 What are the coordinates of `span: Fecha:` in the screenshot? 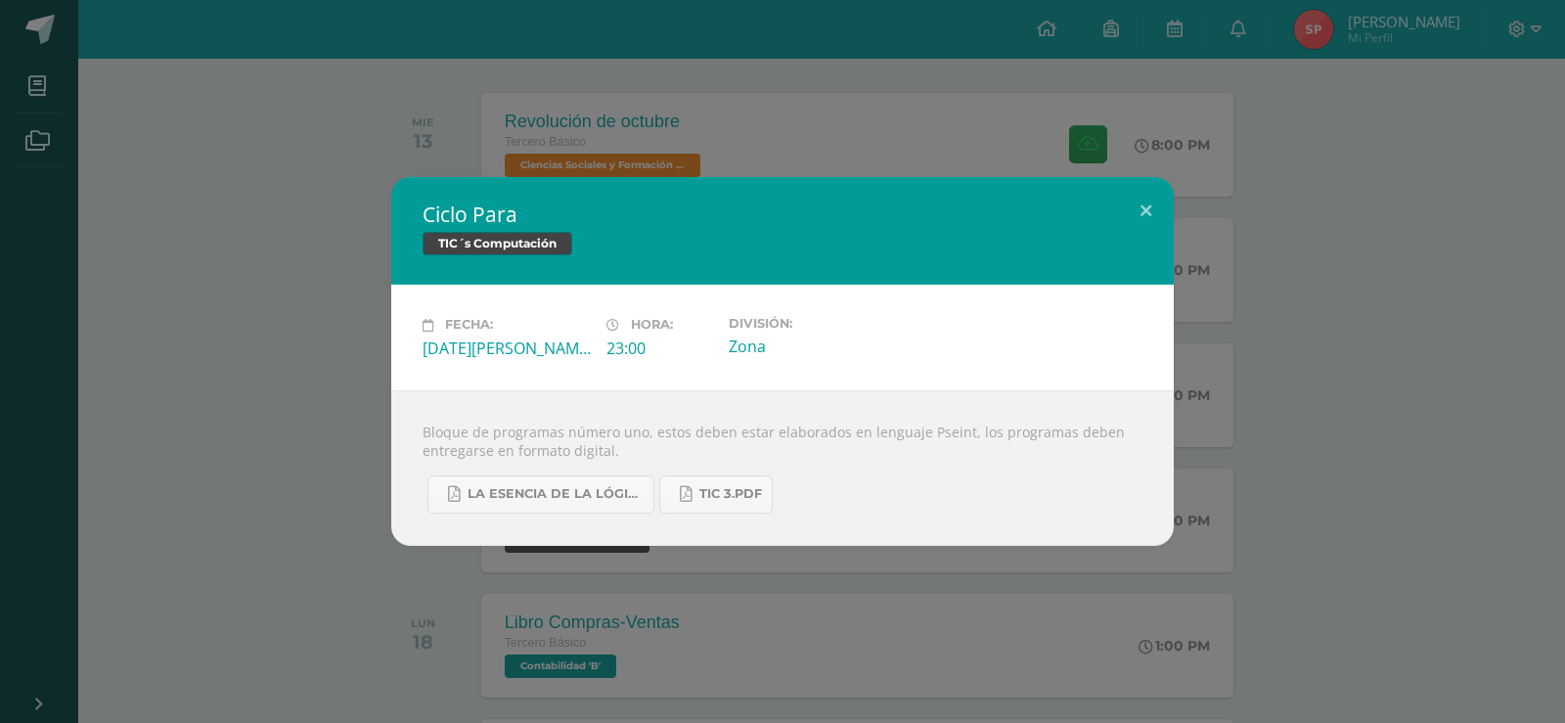 It's located at (469, 325).